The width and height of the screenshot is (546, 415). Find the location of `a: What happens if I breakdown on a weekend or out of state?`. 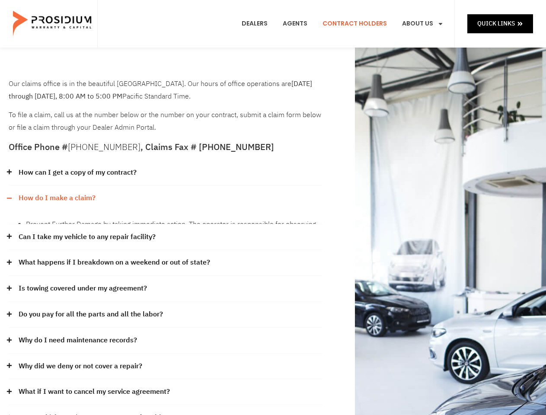

a: What happens if I breakdown on a weekend or out of state? is located at coordinates (114, 262).